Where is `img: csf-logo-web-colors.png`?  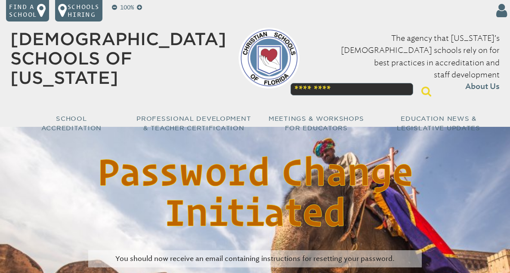 img: csf-logo-web-colors.png is located at coordinates (269, 58).